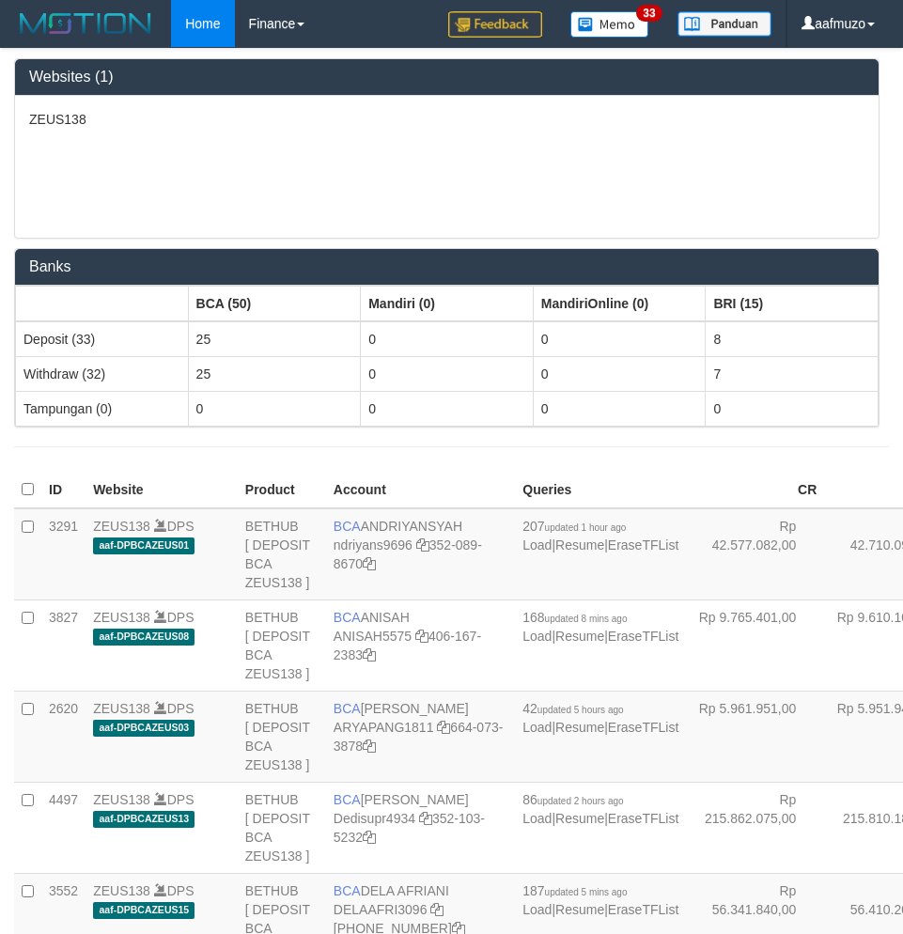  What do you see at coordinates (444, 727) in the screenshot?
I see `a: Copy ARYAPANG1811 to clipboard` at bounding box center [444, 727].